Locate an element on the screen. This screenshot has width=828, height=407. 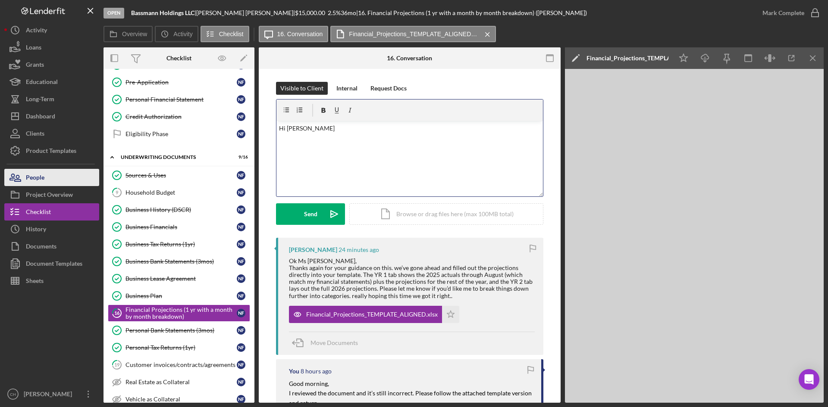
div: Business Financials is located at coordinates (181, 227).